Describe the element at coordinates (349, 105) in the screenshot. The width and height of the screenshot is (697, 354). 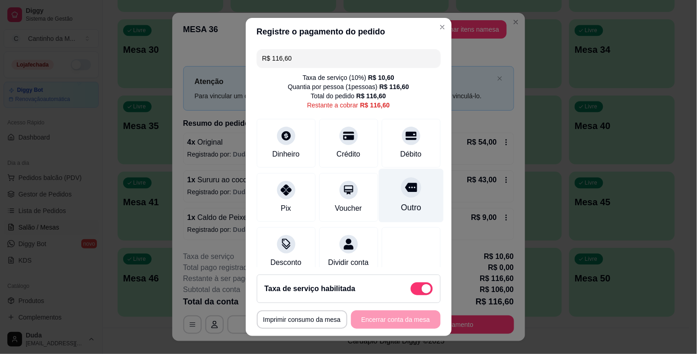
I see `div: Restante a cobrar` at that location.